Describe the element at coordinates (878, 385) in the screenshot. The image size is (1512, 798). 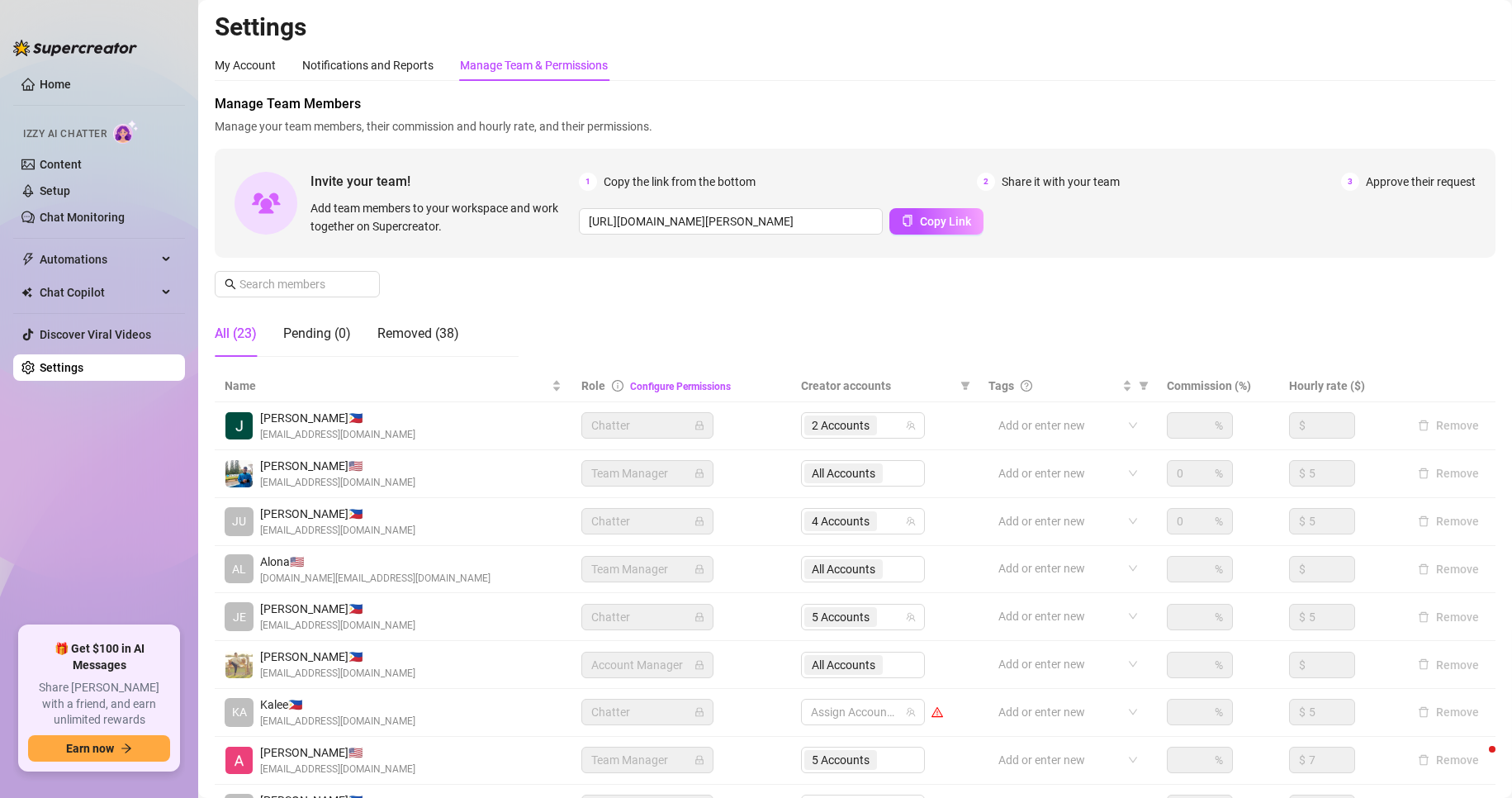
I see `span: Creator accounts` at that location.